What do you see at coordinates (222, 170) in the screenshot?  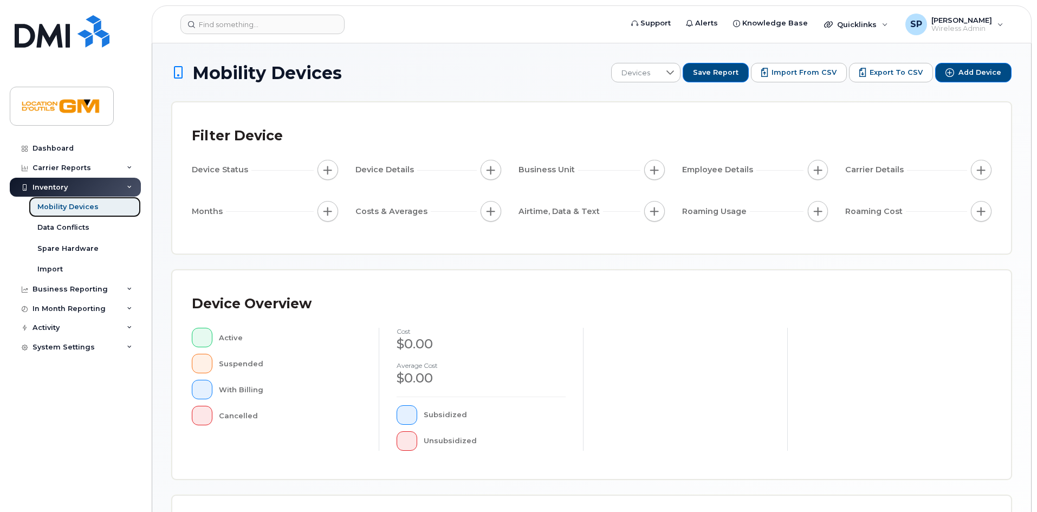 I see `span: Device Status` at bounding box center [222, 170].